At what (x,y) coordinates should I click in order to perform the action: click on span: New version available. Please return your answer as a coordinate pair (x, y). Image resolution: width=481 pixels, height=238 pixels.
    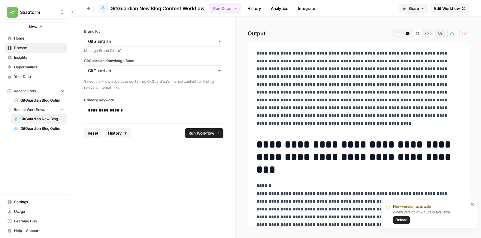
    Looking at the image, I should click on (412, 207).